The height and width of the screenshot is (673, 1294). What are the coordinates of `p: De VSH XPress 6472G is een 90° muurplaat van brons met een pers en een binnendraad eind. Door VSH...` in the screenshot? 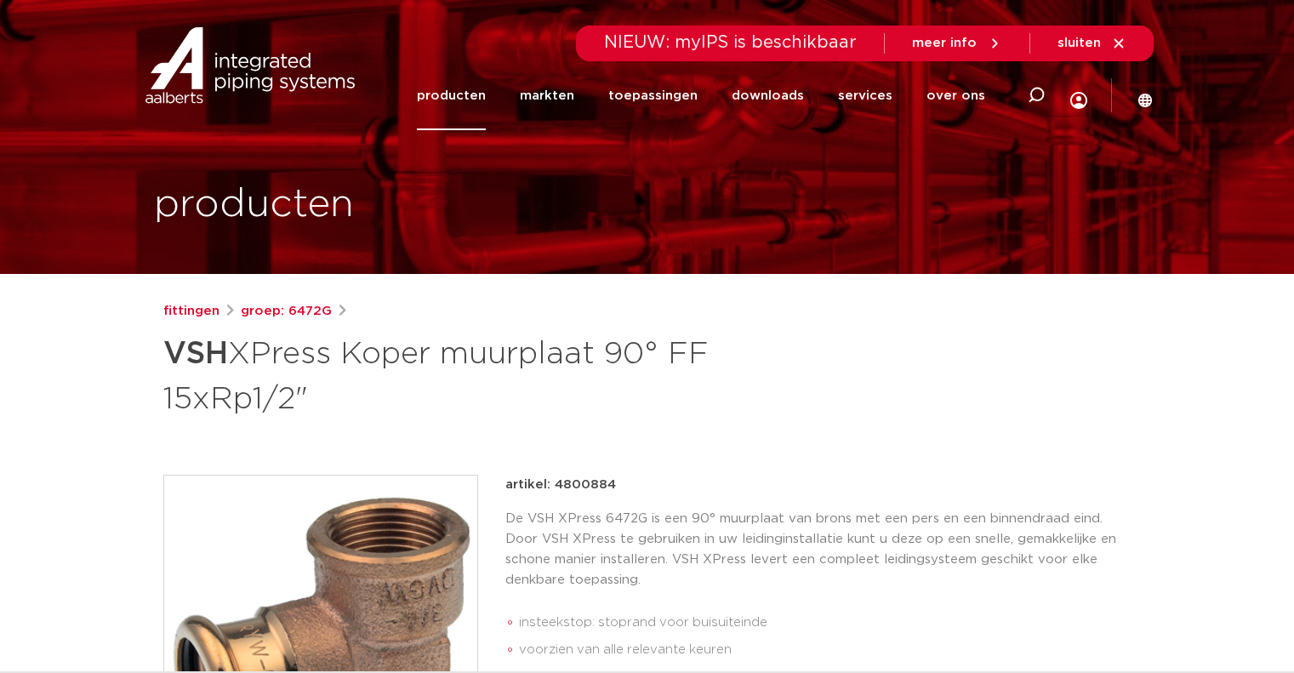 It's located at (818, 550).